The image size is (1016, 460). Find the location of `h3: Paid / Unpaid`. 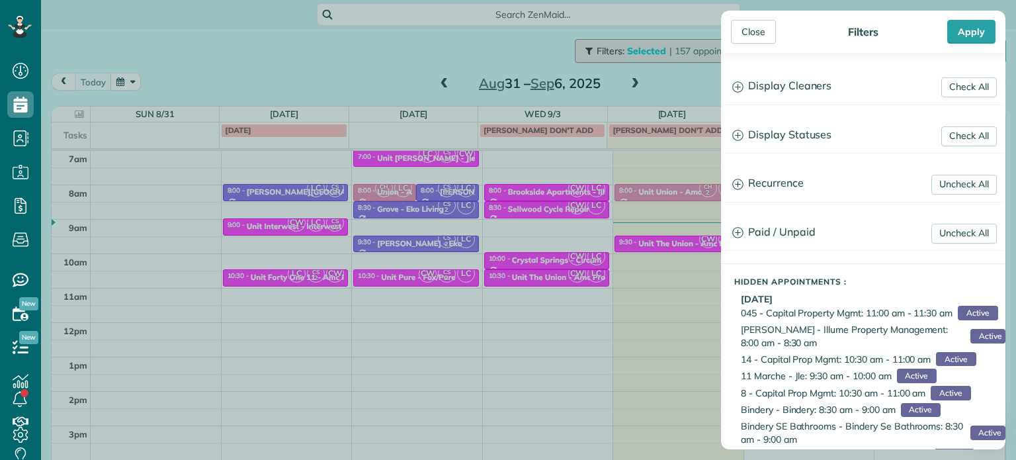

h3: Paid / Unpaid is located at coordinates (863, 232).